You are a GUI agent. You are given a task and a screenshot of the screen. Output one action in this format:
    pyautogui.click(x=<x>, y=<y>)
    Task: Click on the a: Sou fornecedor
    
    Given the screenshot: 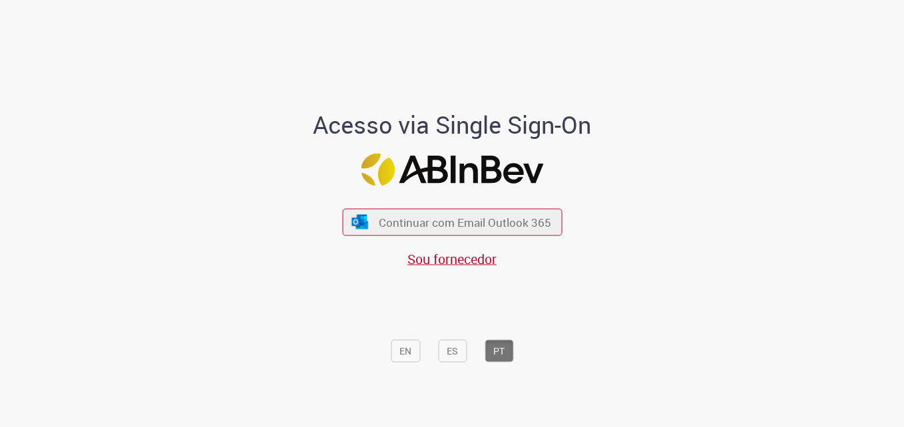 What is the action you would take?
    pyautogui.click(x=452, y=259)
    